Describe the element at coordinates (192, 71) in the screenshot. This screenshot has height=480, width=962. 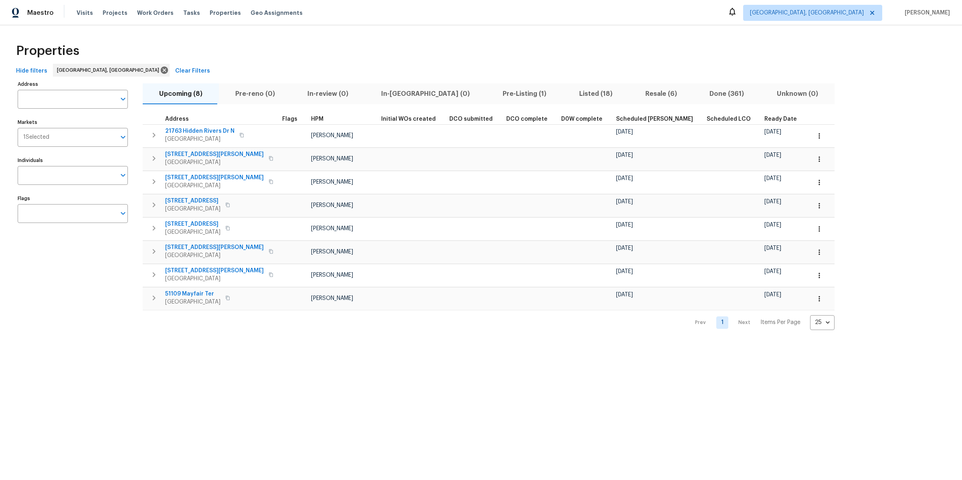
I see `button: Clear Filters` at that location.